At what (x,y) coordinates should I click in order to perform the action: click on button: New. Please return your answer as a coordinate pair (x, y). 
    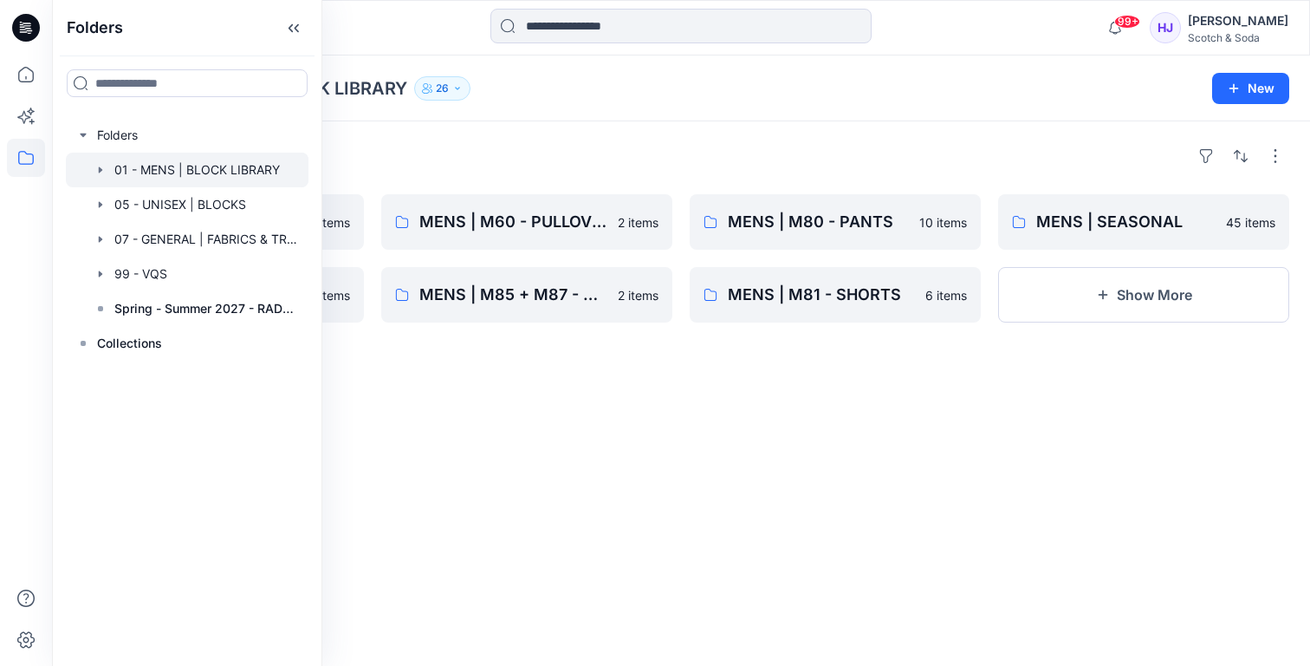
    Looking at the image, I should click on (1250, 88).